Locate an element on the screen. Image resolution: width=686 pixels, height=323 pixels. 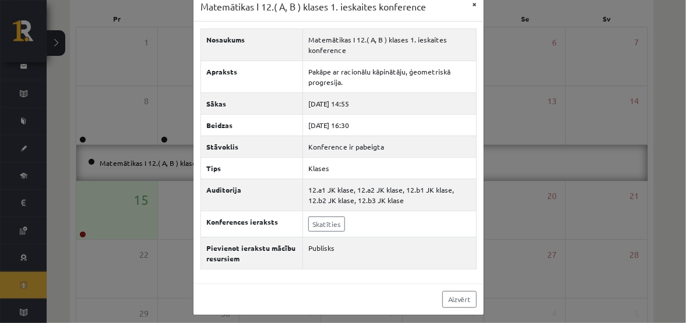
th: Konferences ieraksts is located at coordinates (252, 224).